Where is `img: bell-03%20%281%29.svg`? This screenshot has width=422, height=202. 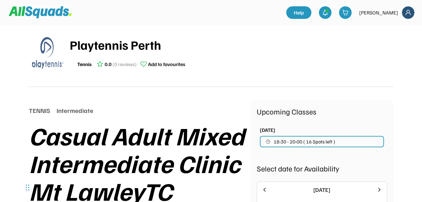
img: bell-03%20%281%29.svg is located at coordinates (325, 13).